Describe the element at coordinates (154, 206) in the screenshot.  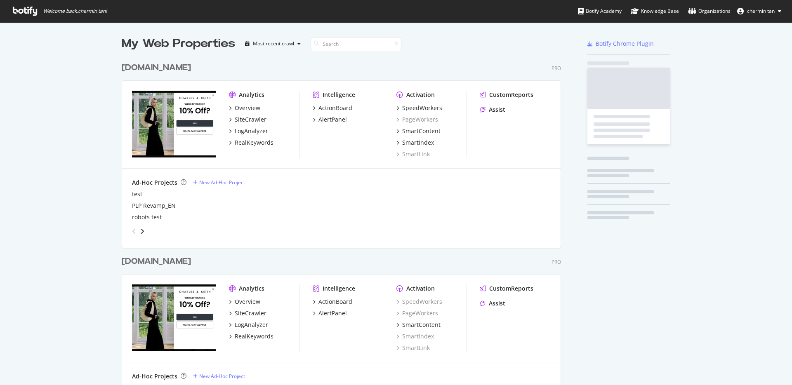
I see `a: PLP Revamp_EN` at that location.